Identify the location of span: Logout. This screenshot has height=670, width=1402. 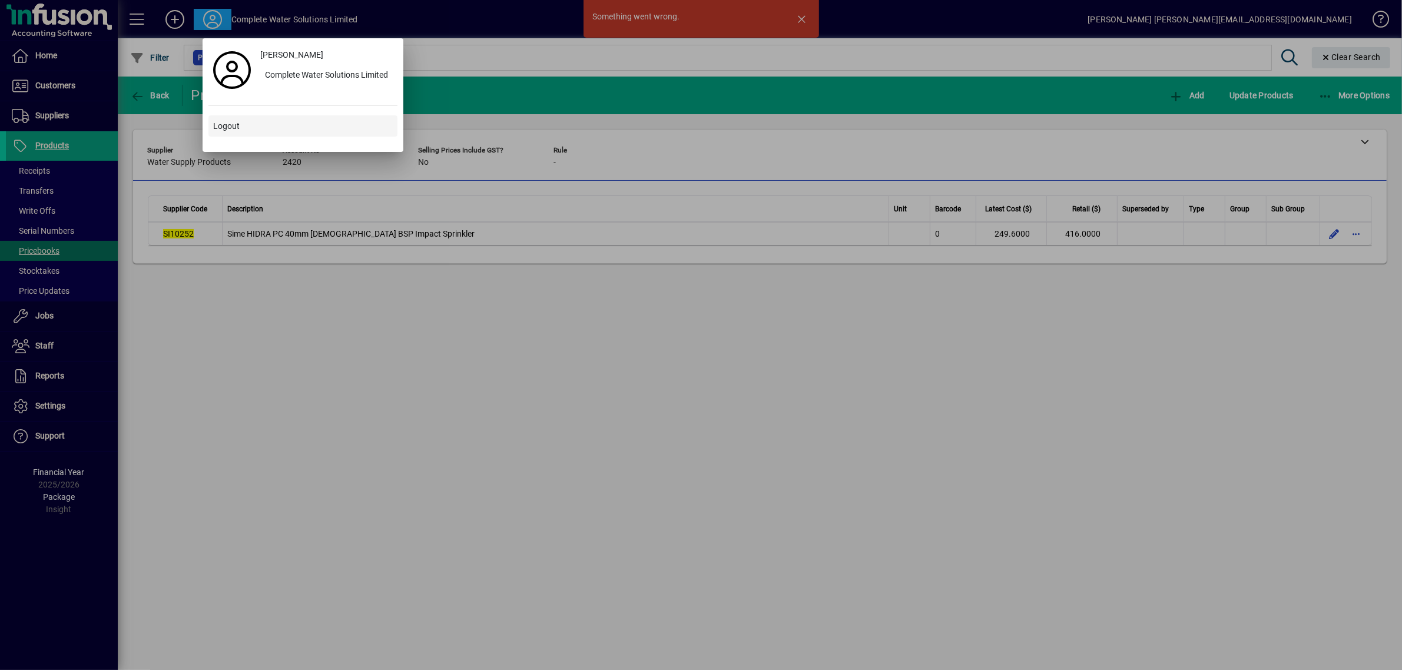
(226, 126).